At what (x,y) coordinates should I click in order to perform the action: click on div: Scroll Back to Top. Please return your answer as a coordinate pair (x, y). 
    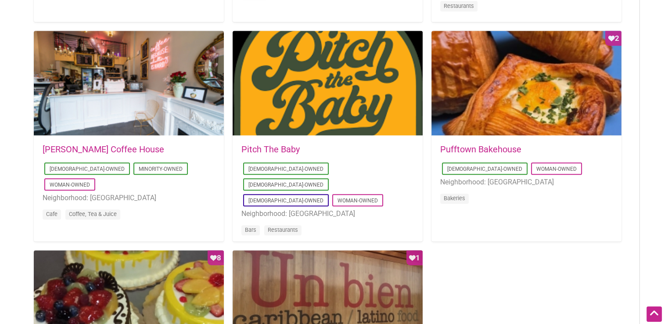
    Looking at the image, I should click on (654, 314).